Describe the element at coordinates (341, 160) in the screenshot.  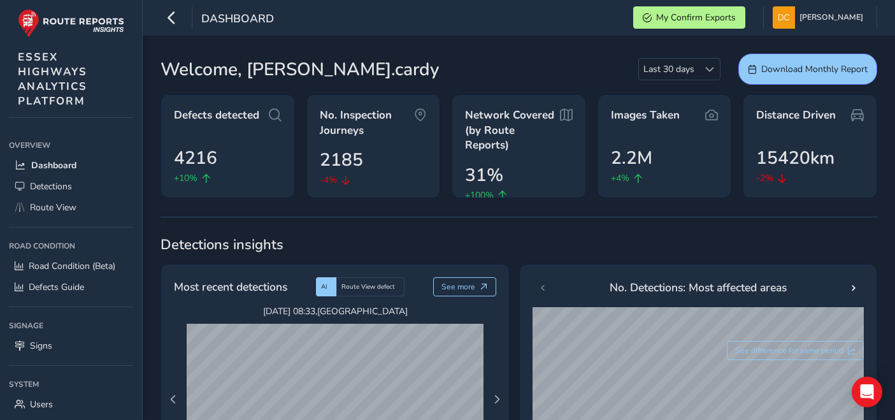
I see `span: 2185` at that location.